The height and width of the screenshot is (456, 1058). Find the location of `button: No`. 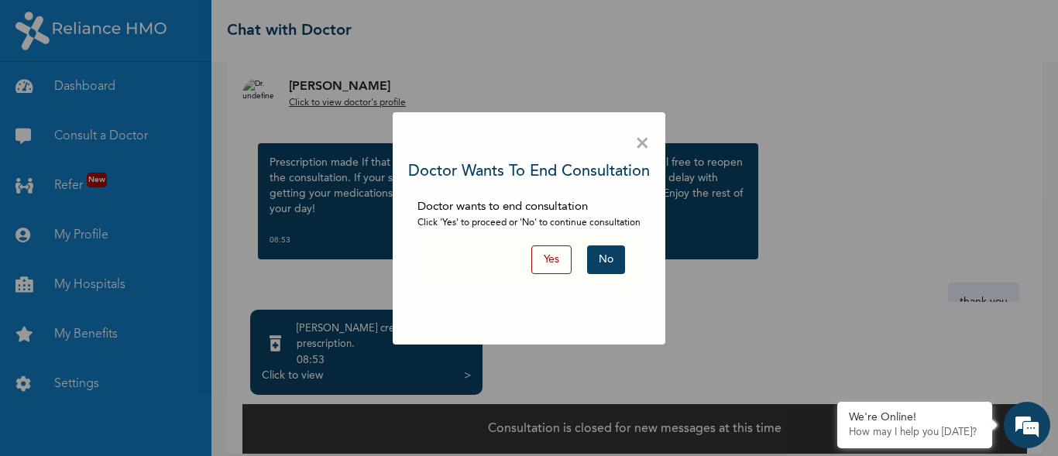

button: No is located at coordinates (605, 259).